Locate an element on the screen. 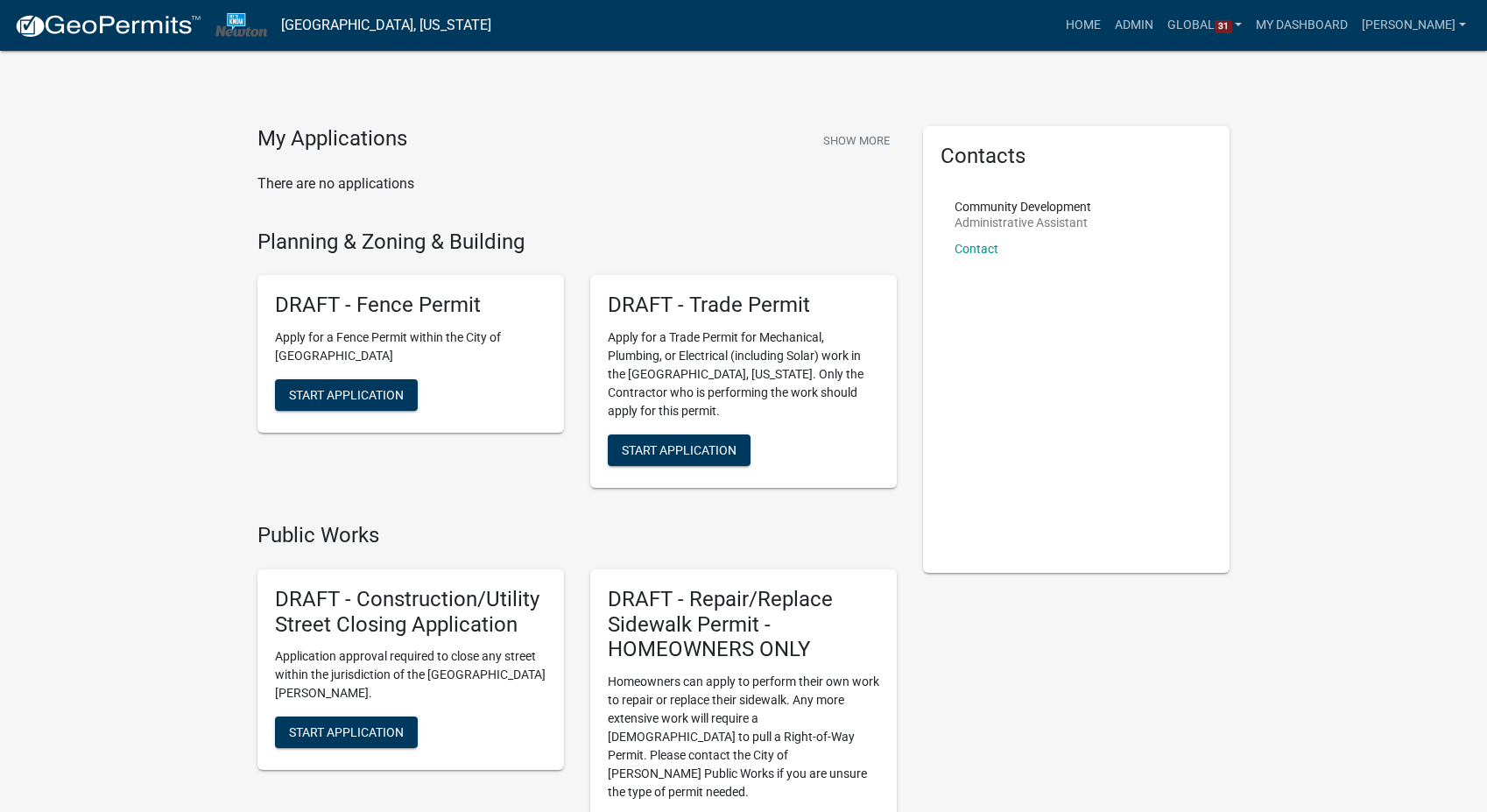 The image size is (1487, 812). span: 31 is located at coordinates (1223, 27).